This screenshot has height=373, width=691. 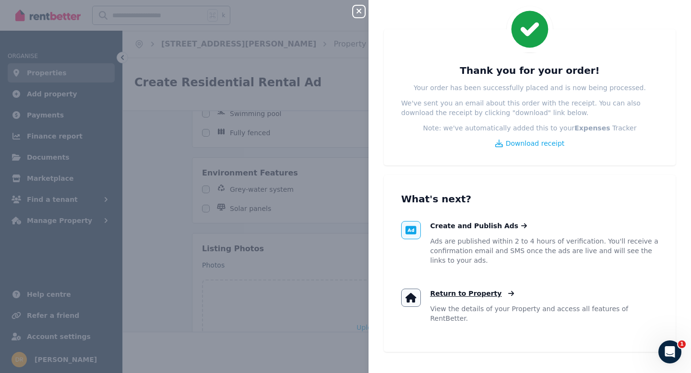 What do you see at coordinates (530, 108) in the screenshot?
I see `p: We've sent you an email about this order with the receipt. You can also download the receipt by c...` at bounding box center [530, 108].